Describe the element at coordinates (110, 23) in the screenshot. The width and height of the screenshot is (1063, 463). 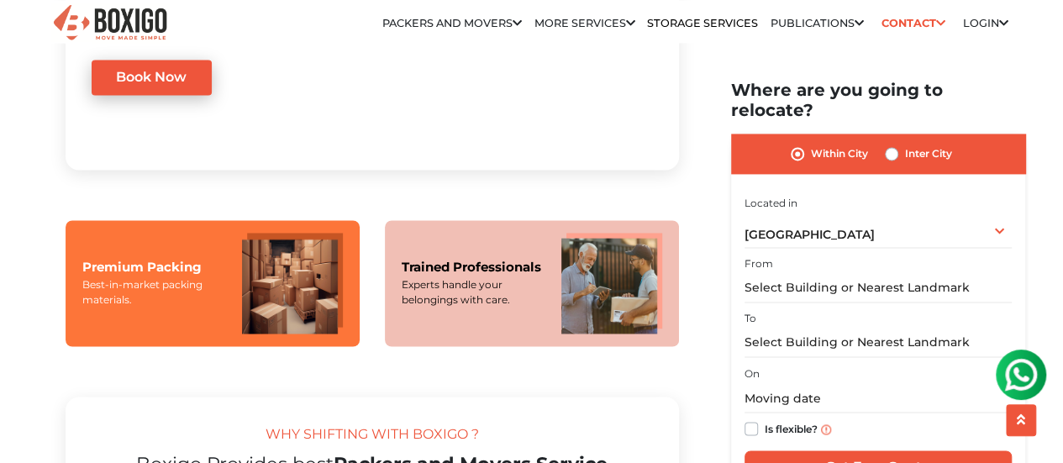
I see `img: Boxigo` at that location.